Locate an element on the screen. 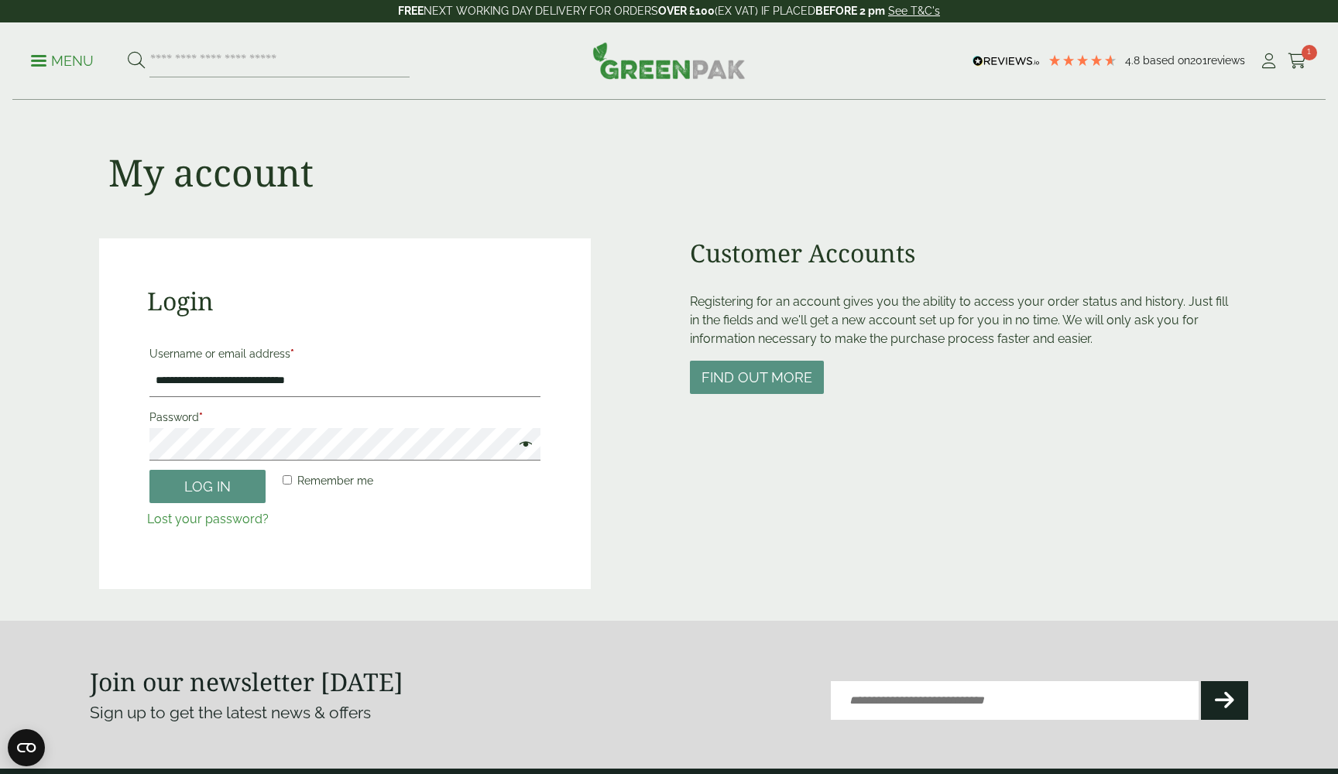 This screenshot has width=1338, height=774. i: My Account is located at coordinates (1268, 61).